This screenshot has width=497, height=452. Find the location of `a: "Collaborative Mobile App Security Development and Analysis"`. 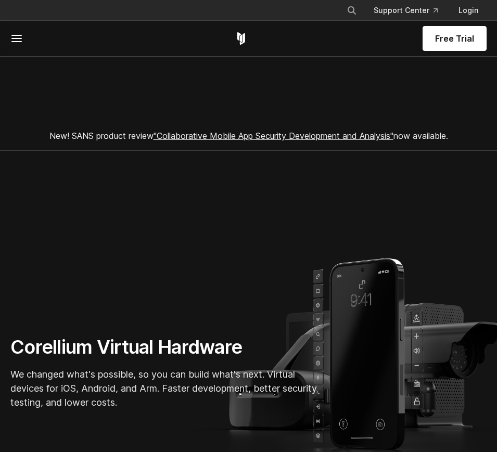

a: "Collaborative Mobile App Security Development and Analysis" is located at coordinates (273, 136).